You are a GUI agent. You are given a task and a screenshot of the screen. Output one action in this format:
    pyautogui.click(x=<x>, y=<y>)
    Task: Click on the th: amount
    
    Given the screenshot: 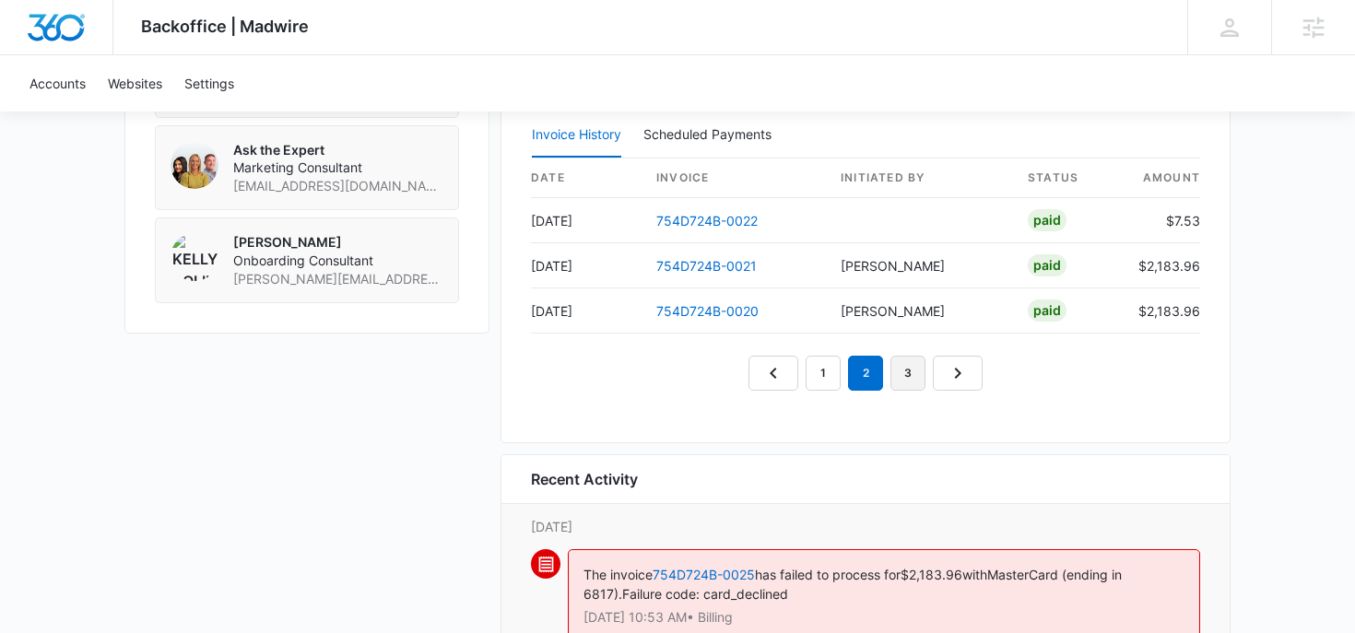 What is the action you would take?
    pyautogui.click(x=1161, y=178)
    